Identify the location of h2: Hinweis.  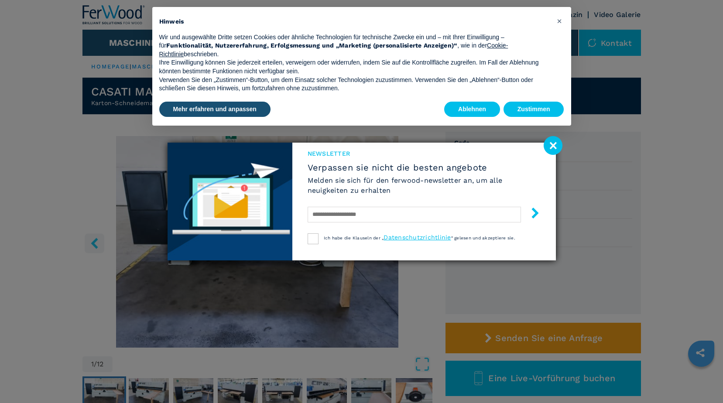
(355, 22).